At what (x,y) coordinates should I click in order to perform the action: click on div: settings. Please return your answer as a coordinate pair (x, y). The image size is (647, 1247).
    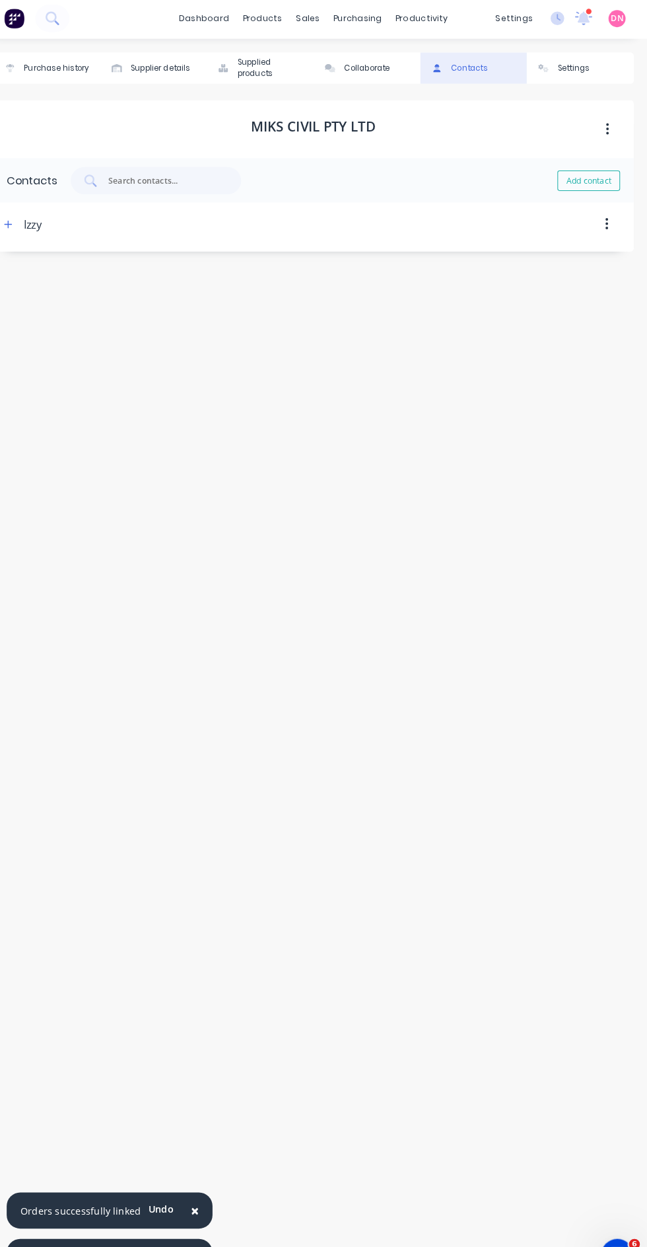
    Looking at the image, I should click on (518, 20).